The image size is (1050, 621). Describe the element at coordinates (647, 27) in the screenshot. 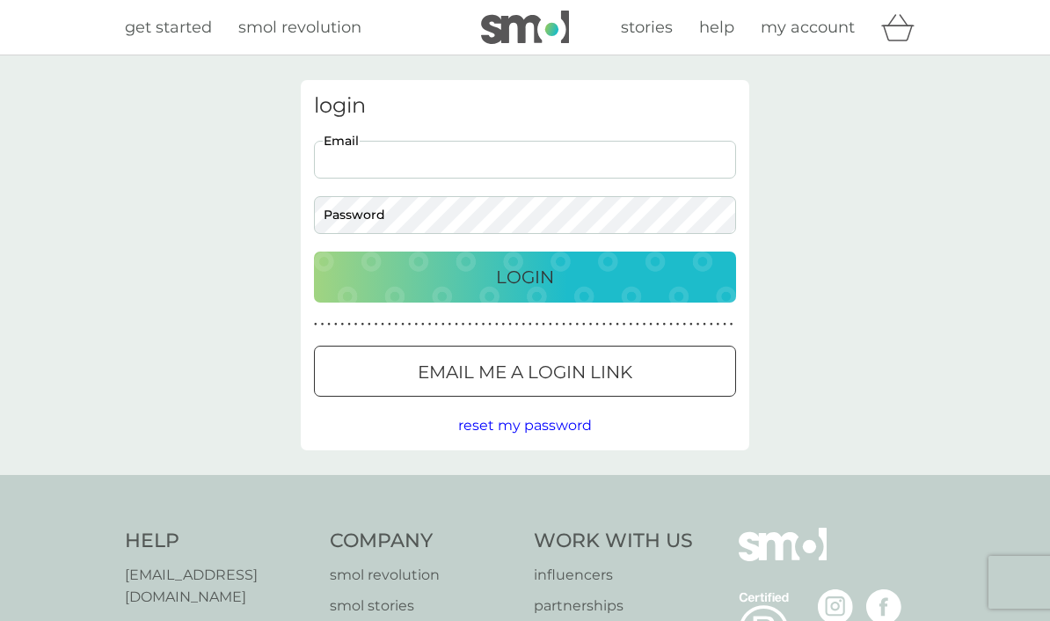

I see `a: stories` at that location.